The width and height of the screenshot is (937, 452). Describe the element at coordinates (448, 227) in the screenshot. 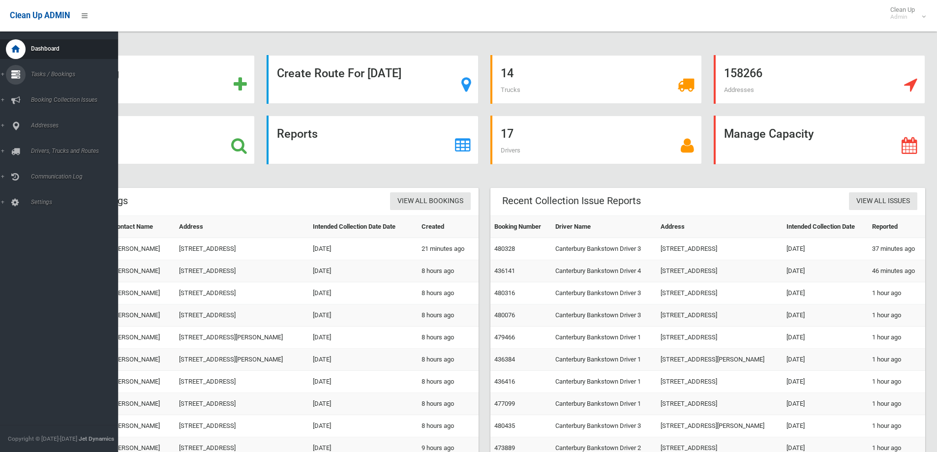

I see `th: Created` at that location.